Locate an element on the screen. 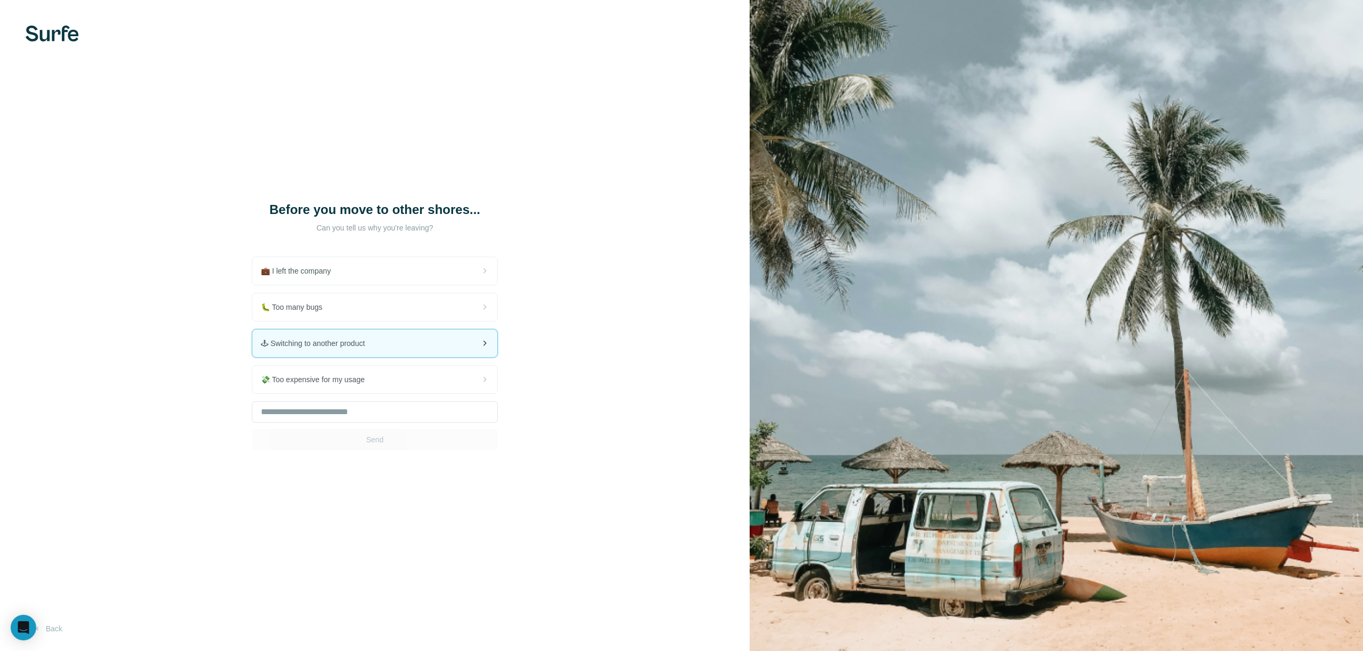 The width and height of the screenshot is (1363, 651). div: Open Intercom Messenger is located at coordinates (23, 628).